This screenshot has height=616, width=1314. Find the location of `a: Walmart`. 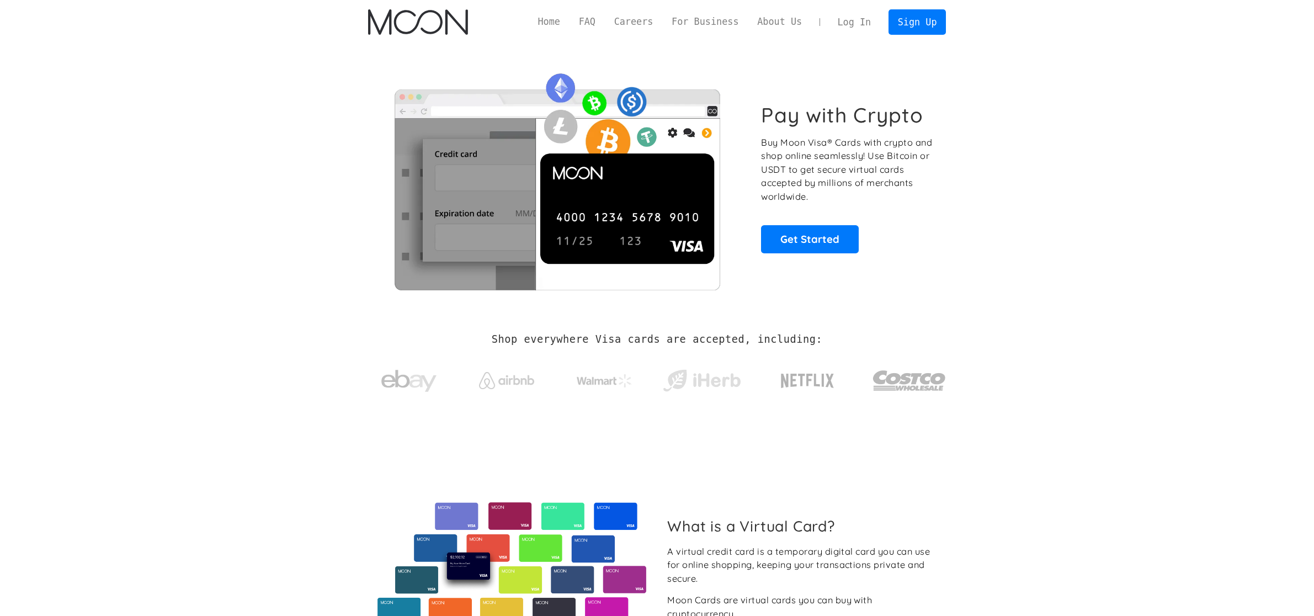

a: Walmart is located at coordinates (604, 378).